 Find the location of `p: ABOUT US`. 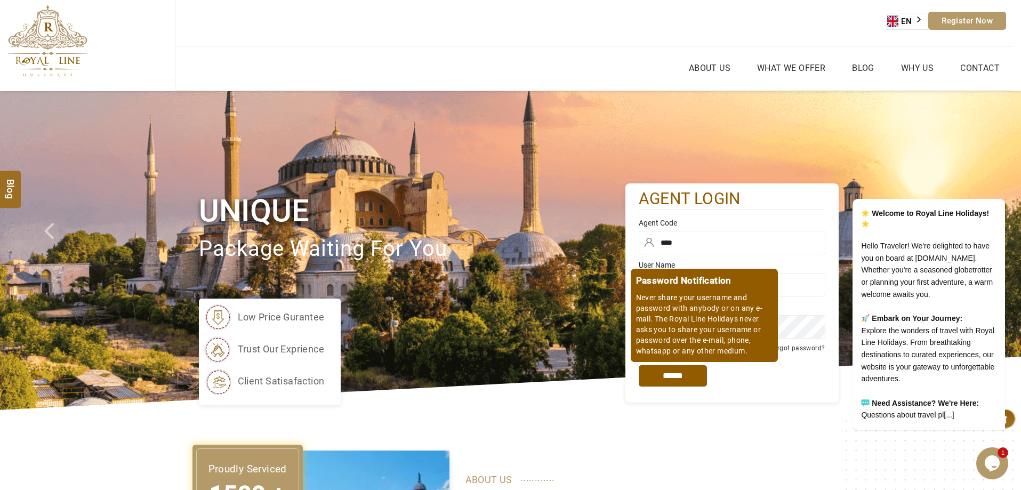

p: ABOUT US is located at coordinates (644, 480).